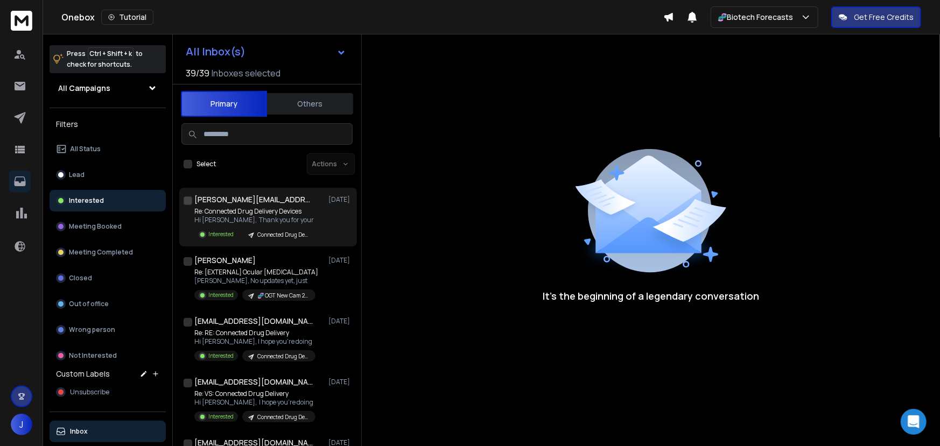  I want to click on h1: All Campaigns, so click(84, 88).